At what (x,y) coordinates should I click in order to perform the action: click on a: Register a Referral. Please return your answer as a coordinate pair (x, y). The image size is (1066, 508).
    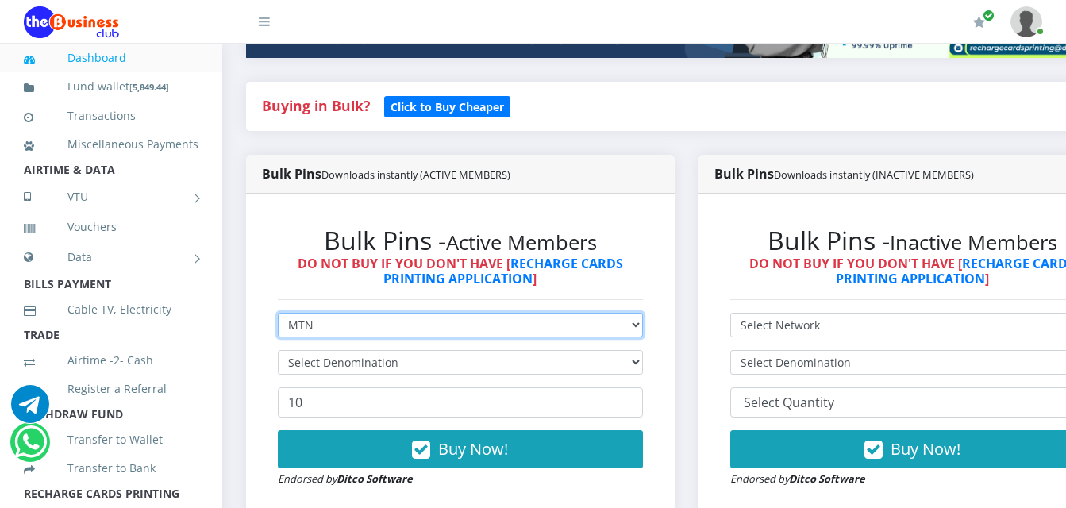
    Looking at the image, I should click on (111, 389).